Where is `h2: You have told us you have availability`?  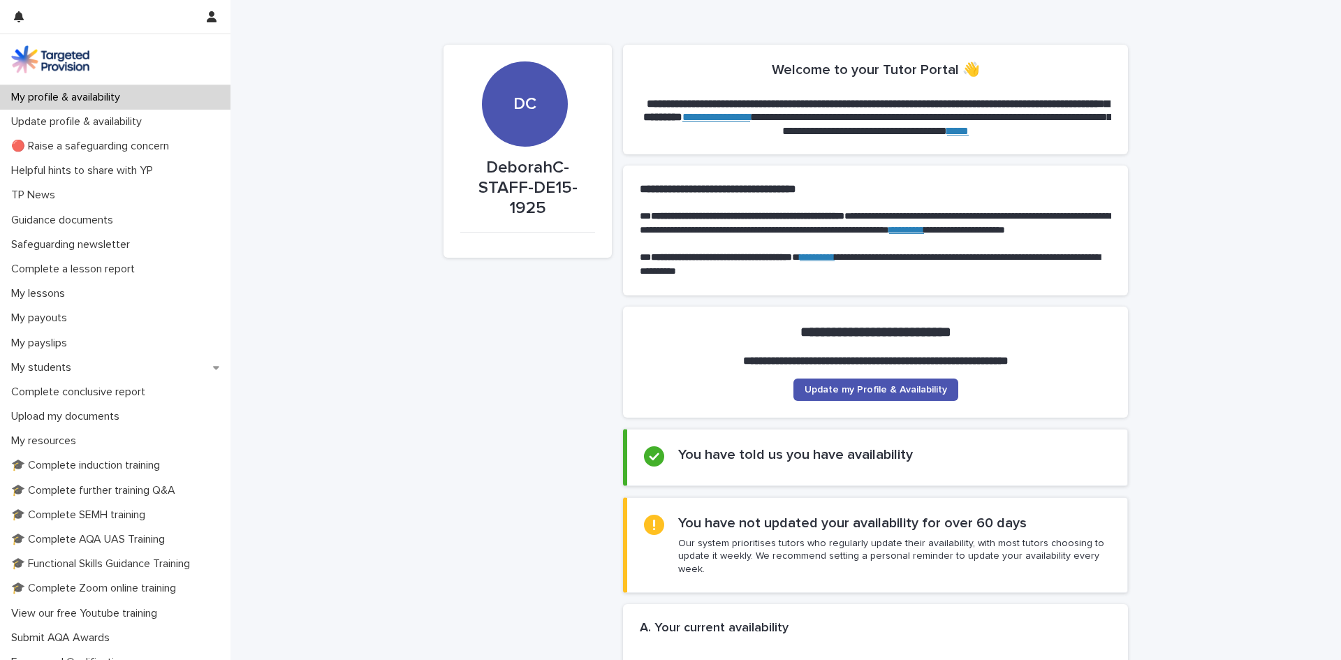 h2: You have told us you have availability is located at coordinates (795, 455).